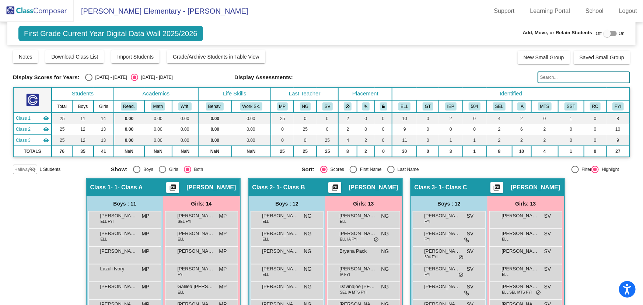 The width and height of the screenshot is (643, 305). What do you see at coordinates (475, 106) in the screenshot?
I see `th: 504 Plan` at bounding box center [475, 106].